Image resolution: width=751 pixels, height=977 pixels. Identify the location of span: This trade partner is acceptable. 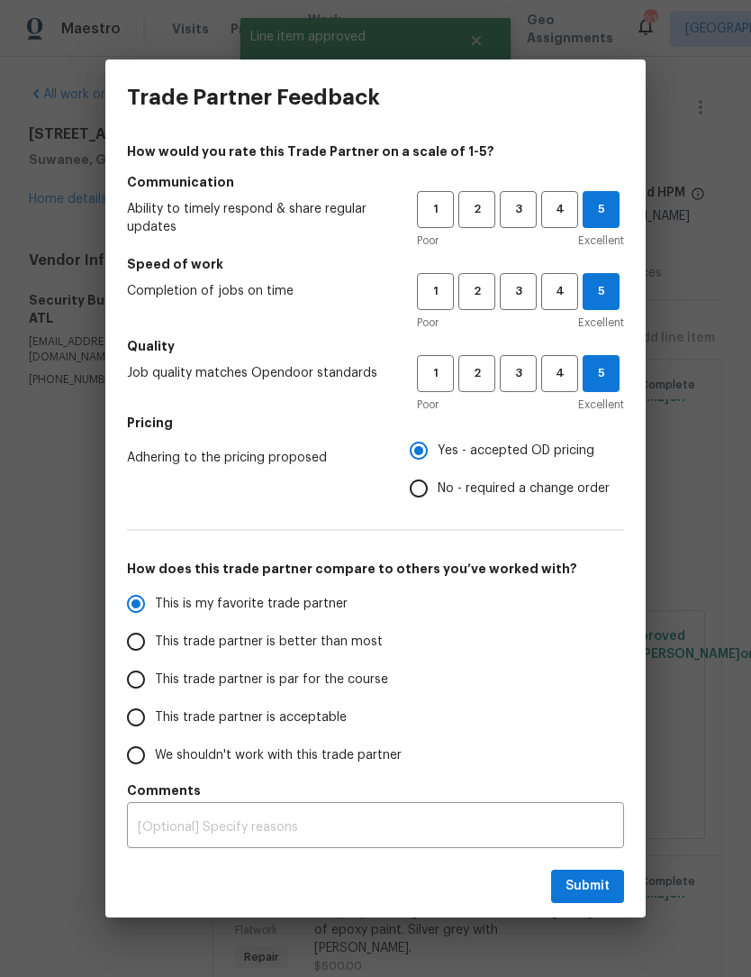
(250, 717).